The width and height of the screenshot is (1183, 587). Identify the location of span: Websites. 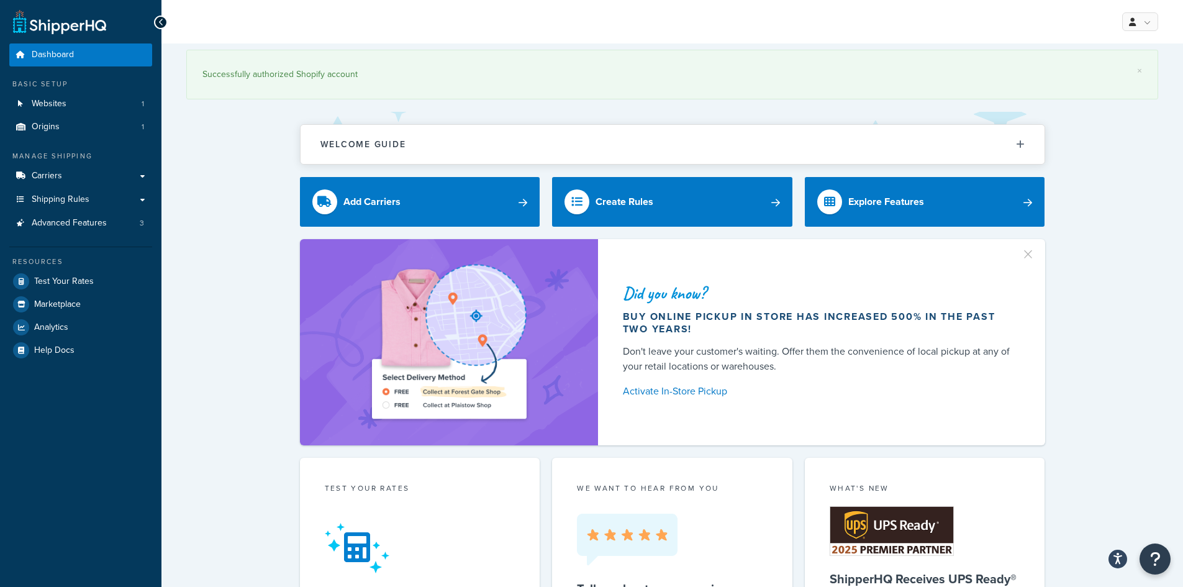
(49, 104).